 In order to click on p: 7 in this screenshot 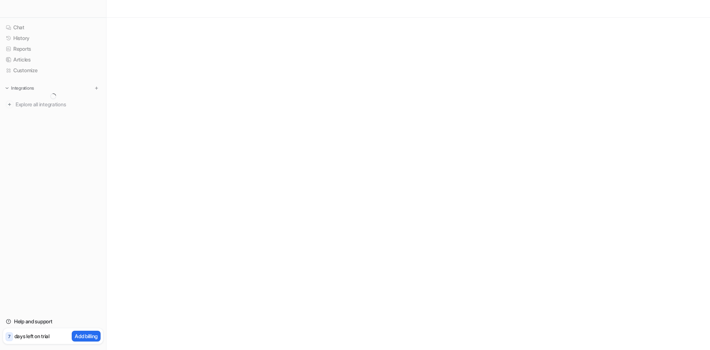, I will do `click(9, 336)`.